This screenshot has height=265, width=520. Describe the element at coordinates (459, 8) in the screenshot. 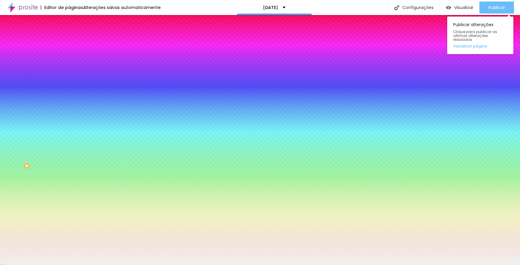

I see `button: Visualizar` at that location.